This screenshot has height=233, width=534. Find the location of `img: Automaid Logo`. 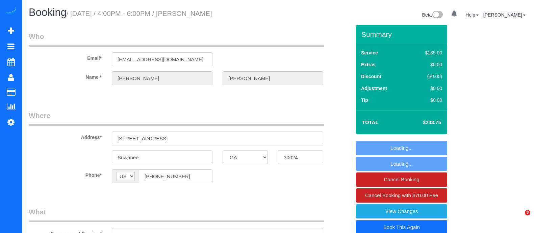

img: Automaid Logo is located at coordinates (11, 11).